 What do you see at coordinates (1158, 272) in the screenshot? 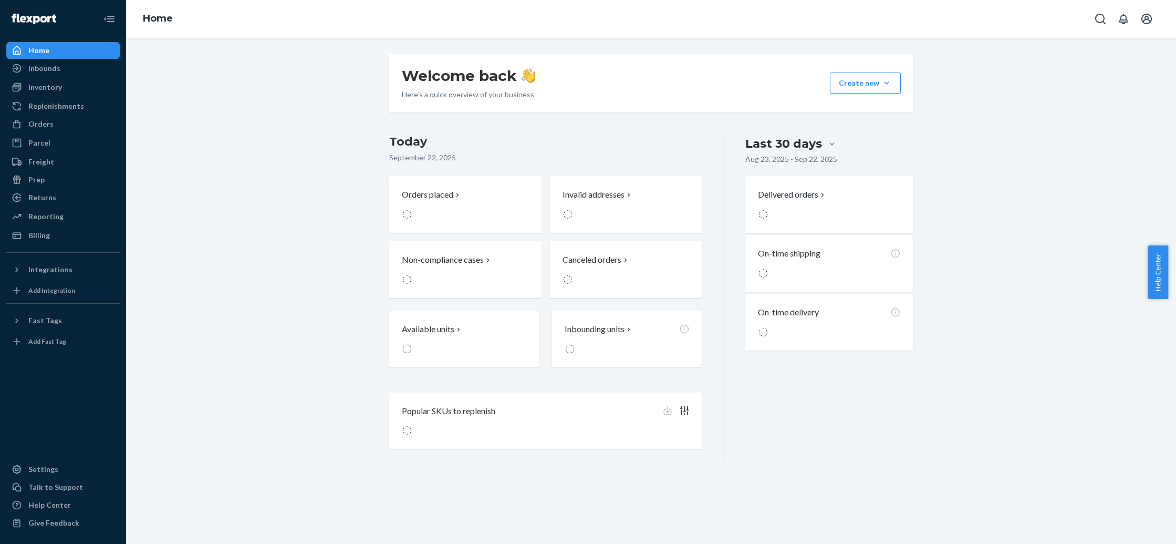
I see `span: Help Center` at bounding box center [1158, 272].